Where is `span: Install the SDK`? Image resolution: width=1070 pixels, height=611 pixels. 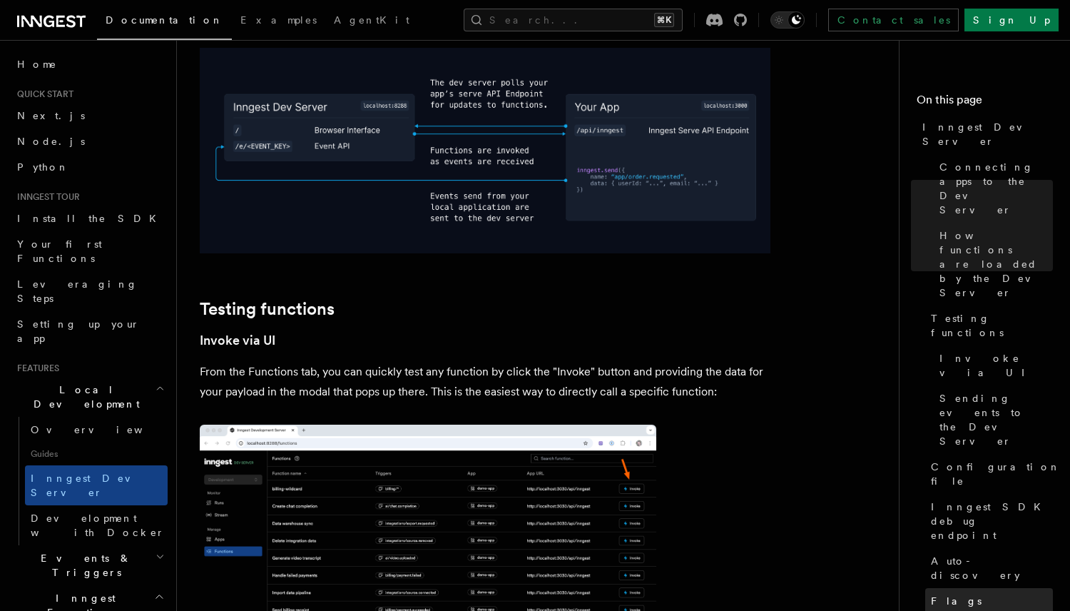
span: Install the SDK is located at coordinates (91, 218).